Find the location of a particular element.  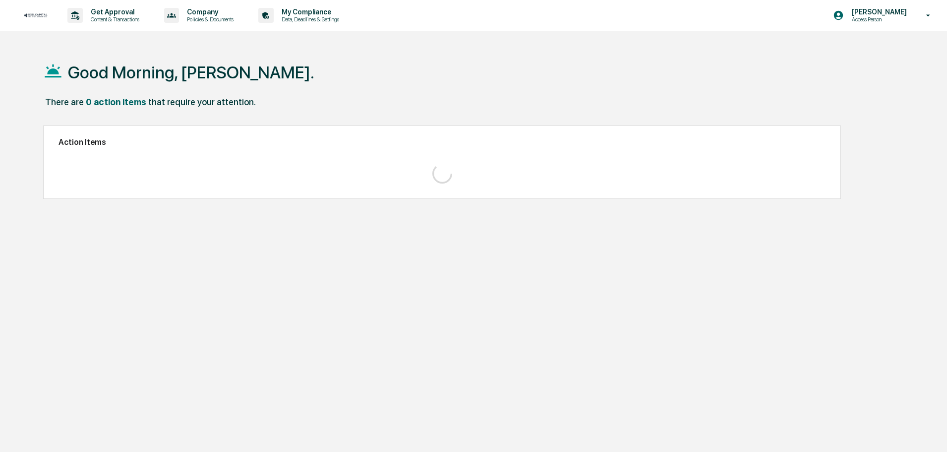

p: Access Person is located at coordinates (878, 19).